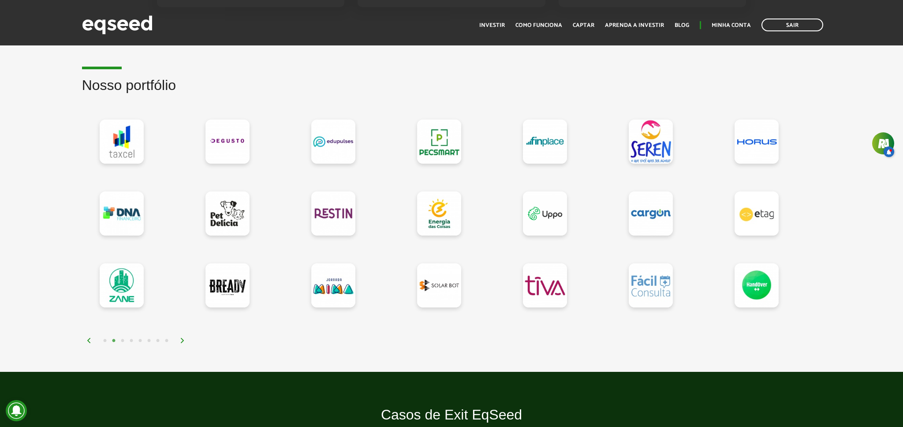 This screenshot has height=427, width=903. Describe the element at coordinates (545, 142) in the screenshot. I see `a: Finplace` at that location.